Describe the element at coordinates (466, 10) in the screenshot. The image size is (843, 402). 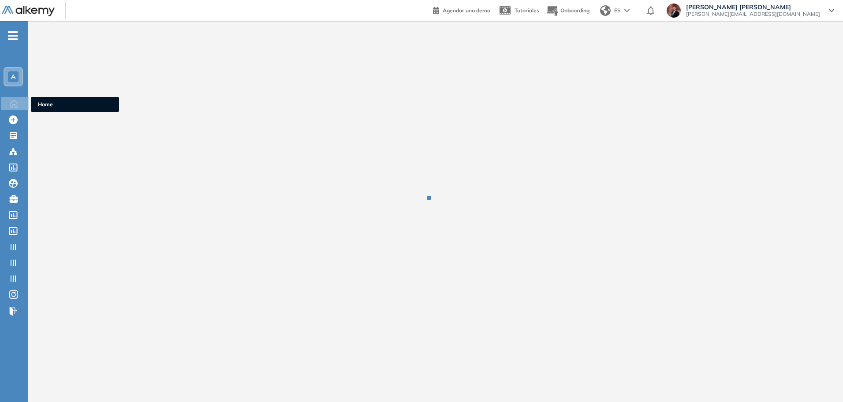
I see `span: Agendar una demo` at that location.